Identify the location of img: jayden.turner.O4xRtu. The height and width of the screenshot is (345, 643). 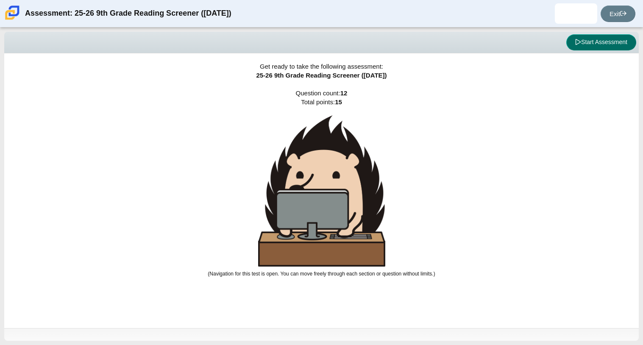
(576, 14).